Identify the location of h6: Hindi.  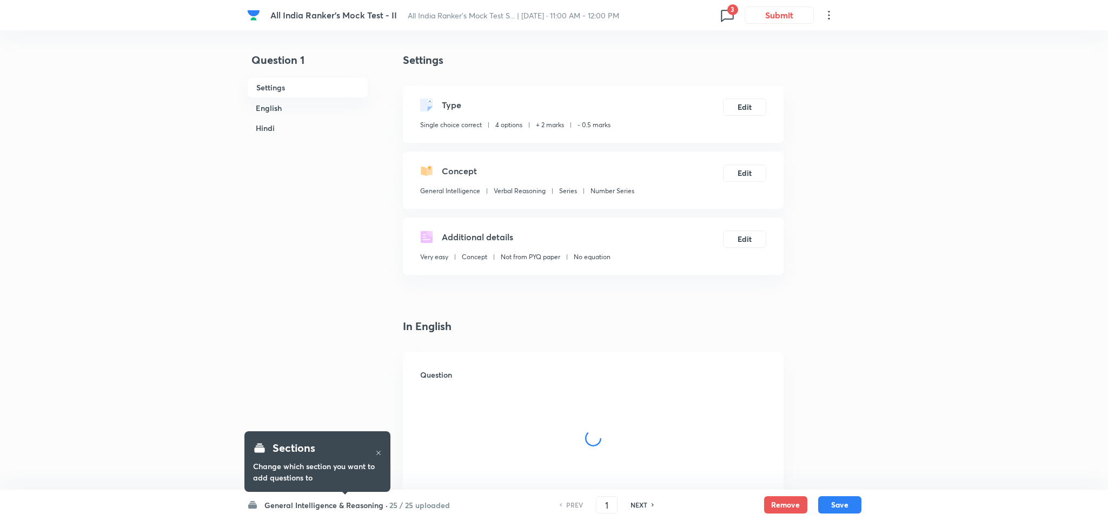
(308, 128).